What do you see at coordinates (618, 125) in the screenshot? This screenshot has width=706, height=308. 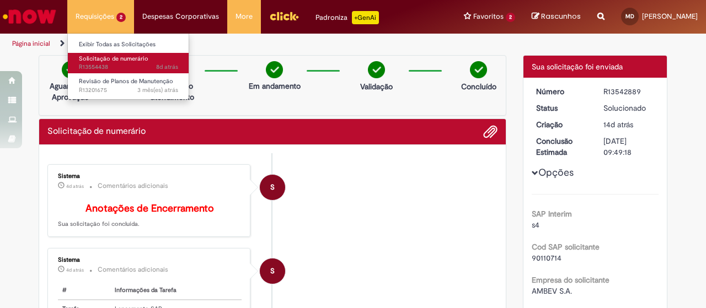 I see `span: 14d atrás` at bounding box center [618, 125].